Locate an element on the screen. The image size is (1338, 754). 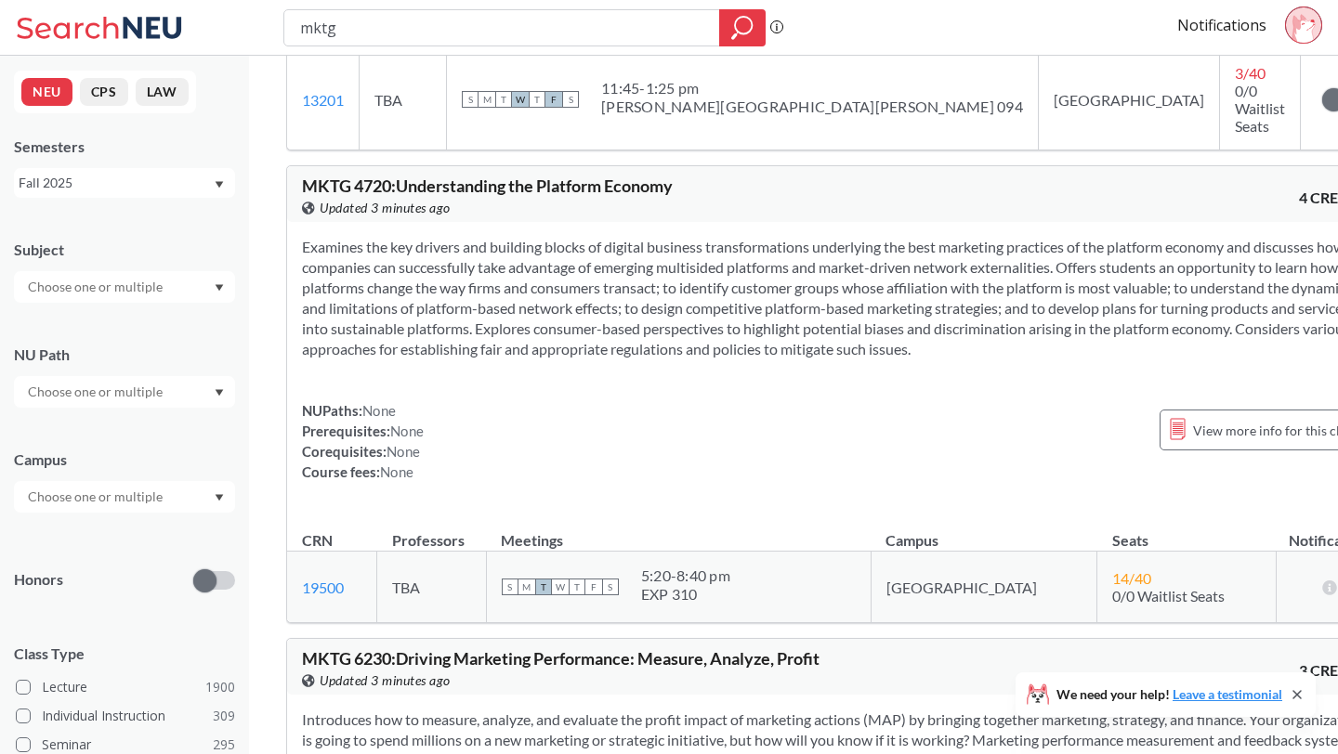
div: Semesters is located at coordinates (125, 147).